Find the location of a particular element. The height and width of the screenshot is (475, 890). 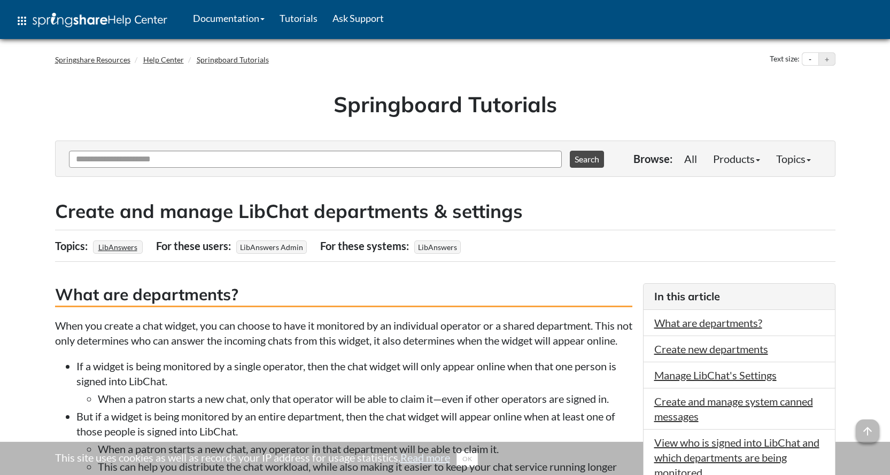

a: Create and manage system canned messages is located at coordinates (734, 409).